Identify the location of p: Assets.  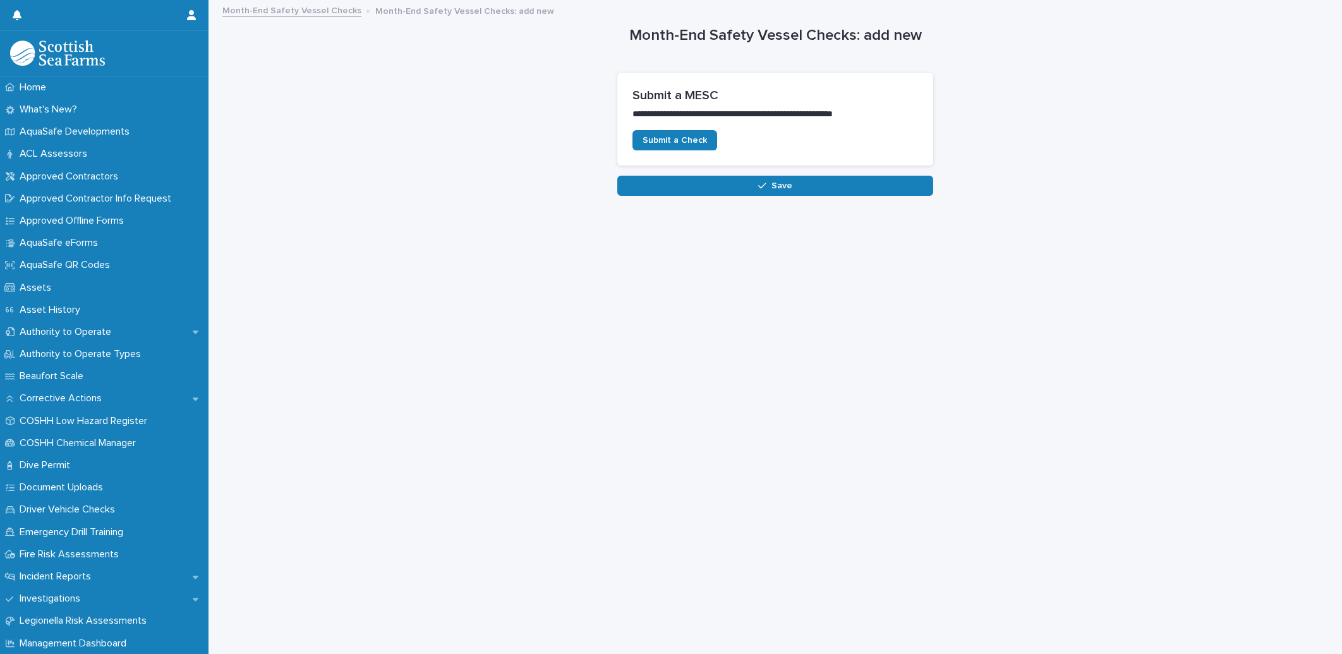
(38, 287).